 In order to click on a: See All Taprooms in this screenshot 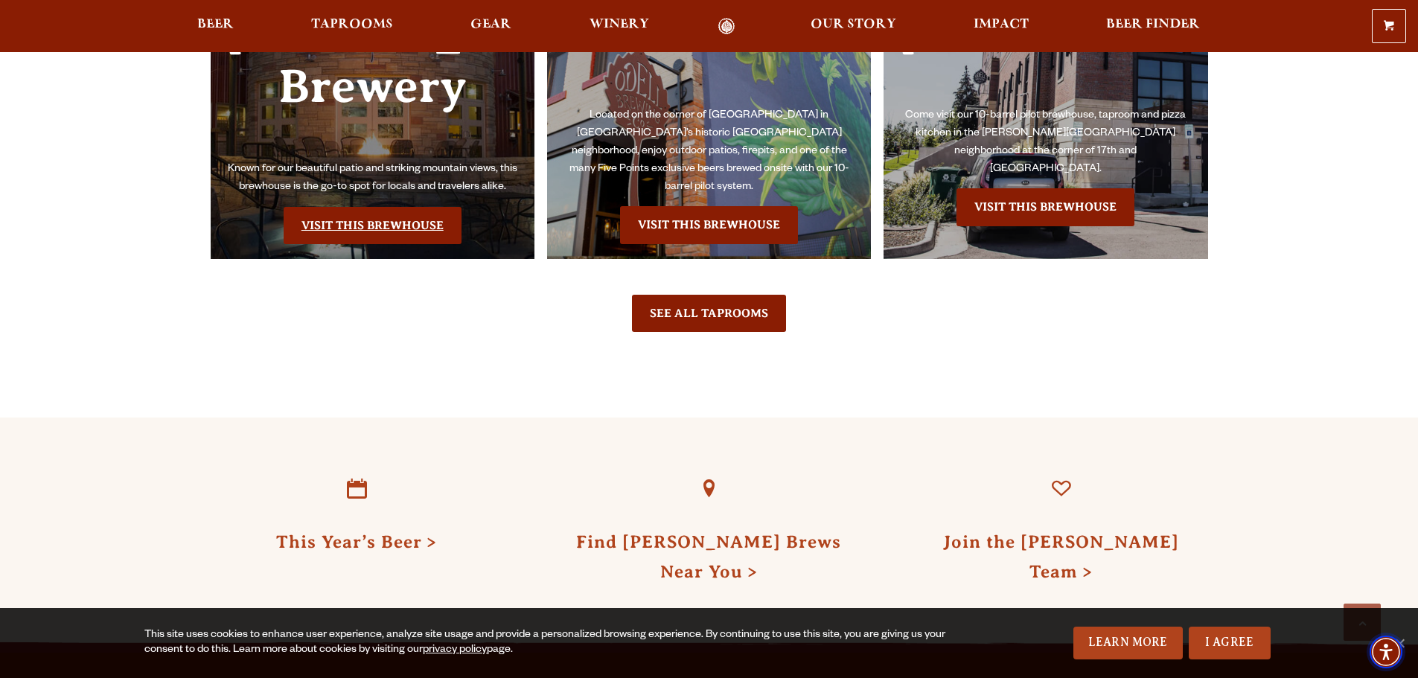, I will do `click(709, 313)`.